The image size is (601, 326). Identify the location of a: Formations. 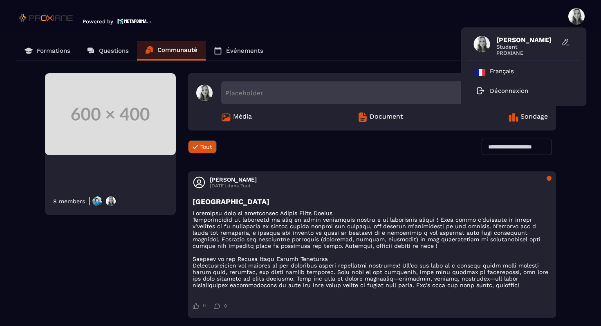
(47, 51).